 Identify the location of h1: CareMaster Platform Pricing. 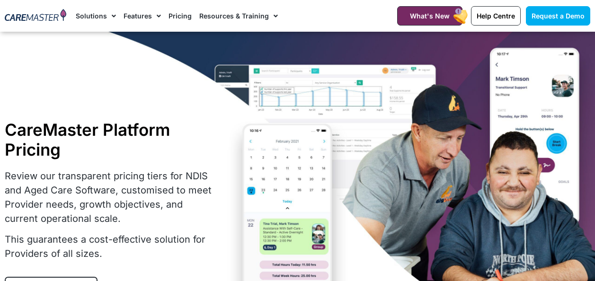
(108, 140).